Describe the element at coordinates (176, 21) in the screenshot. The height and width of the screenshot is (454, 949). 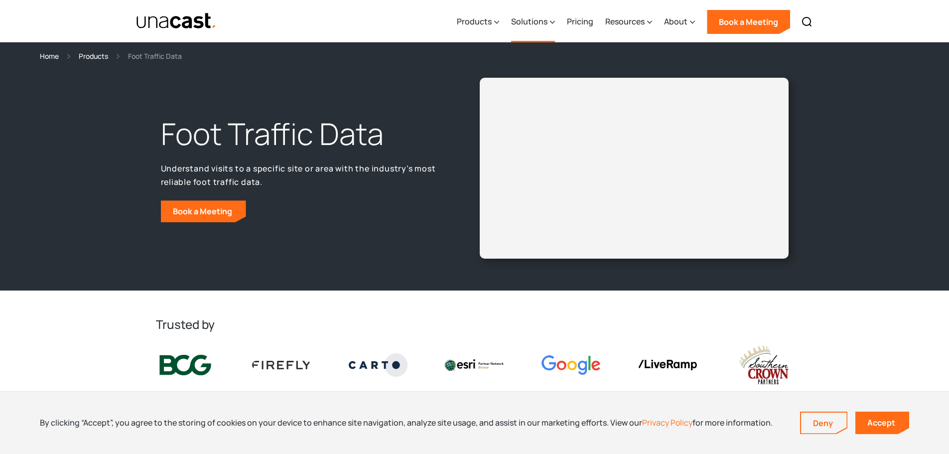
I see `a: home` at that location.